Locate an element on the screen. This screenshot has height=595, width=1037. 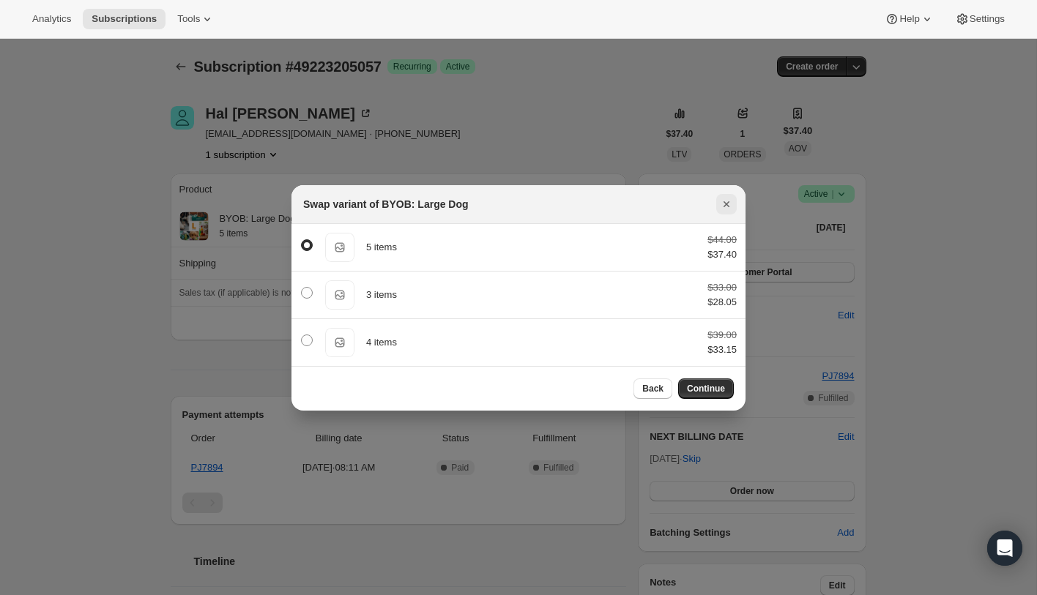
span: Back is located at coordinates (652, 389).